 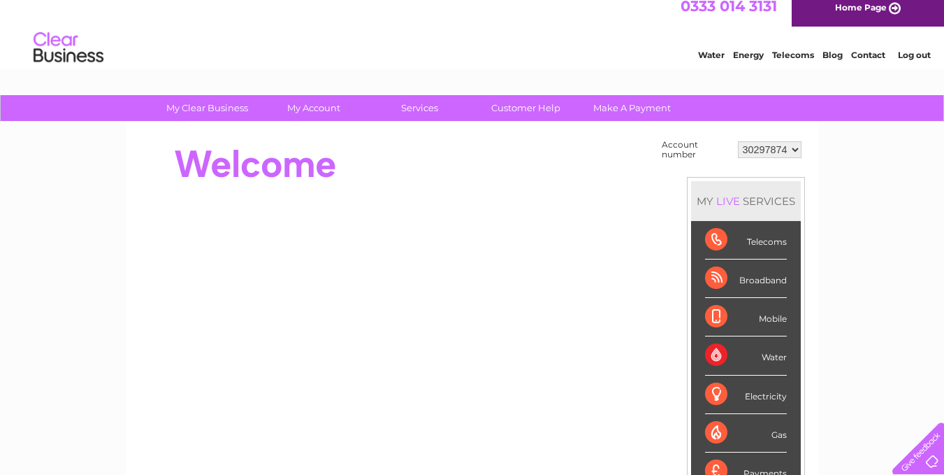 What do you see at coordinates (728, 201) in the screenshot?
I see `div: LIVE` at bounding box center [728, 201].